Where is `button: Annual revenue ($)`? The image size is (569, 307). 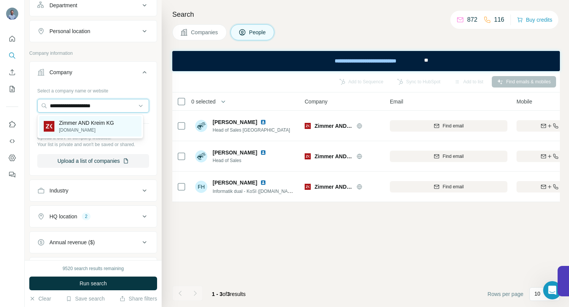 button: Annual revenue ($) is located at coordinates (93, 242).